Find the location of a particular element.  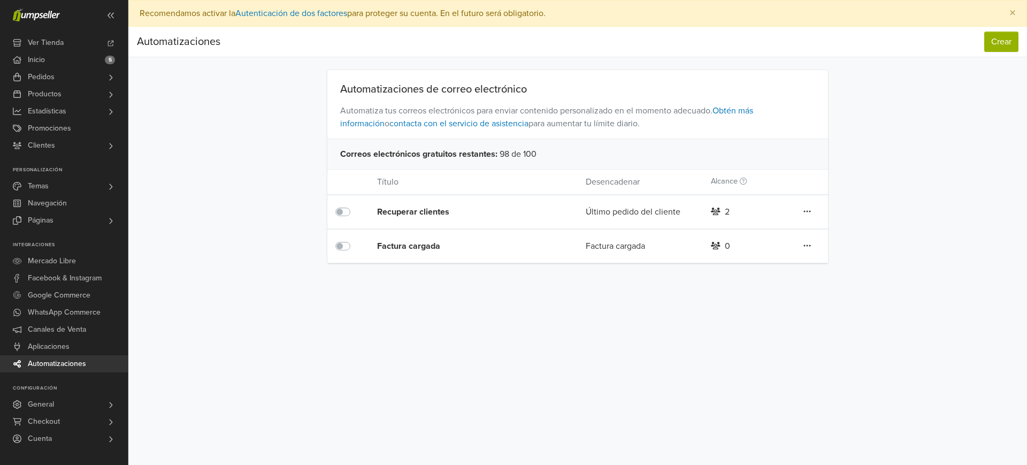

span: Automatiza tus correos electrónicos para enviar contenido personalizado en el momento adecuado. o... is located at coordinates (578, 117).